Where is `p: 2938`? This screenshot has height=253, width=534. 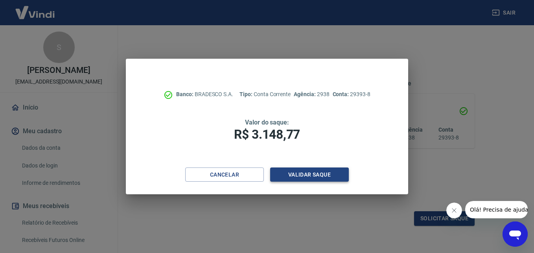
p: 2938 is located at coordinates (312, 94).